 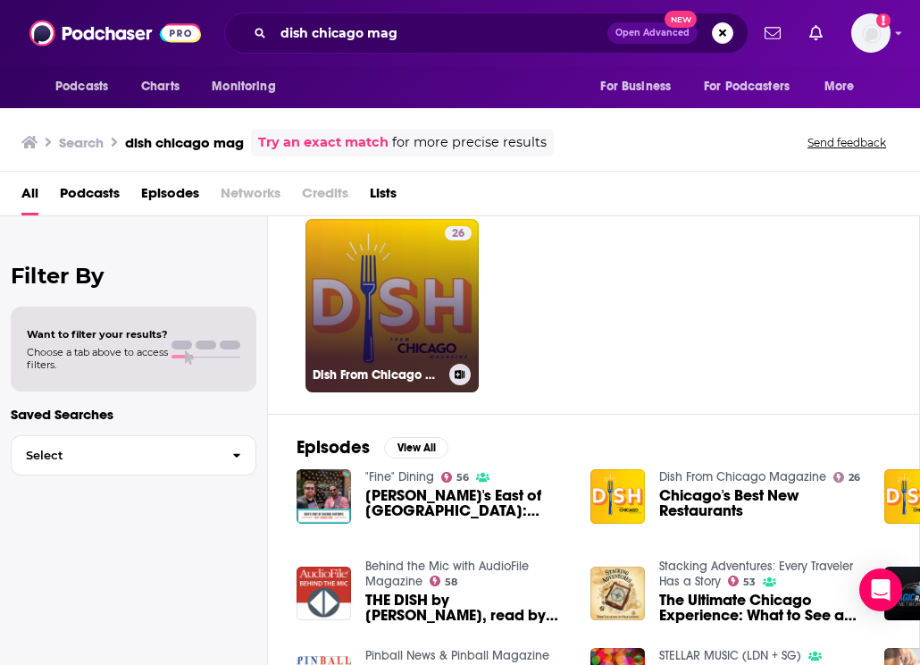 I want to click on h3: dish chicago mag, so click(x=184, y=142).